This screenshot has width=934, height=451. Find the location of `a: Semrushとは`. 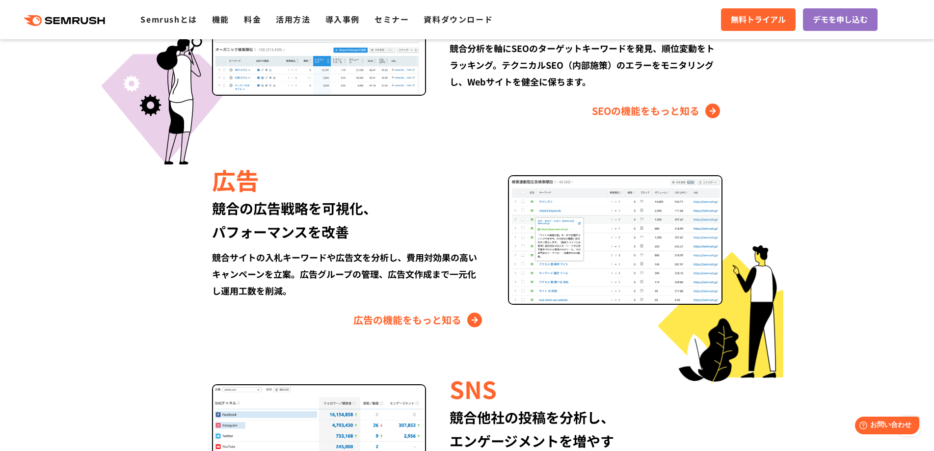

a: Semrushとは is located at coordinates (168, 19).